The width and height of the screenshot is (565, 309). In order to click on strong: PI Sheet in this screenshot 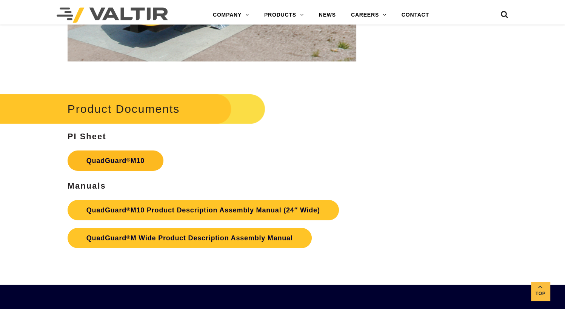, I will do `click(87, 136)`.